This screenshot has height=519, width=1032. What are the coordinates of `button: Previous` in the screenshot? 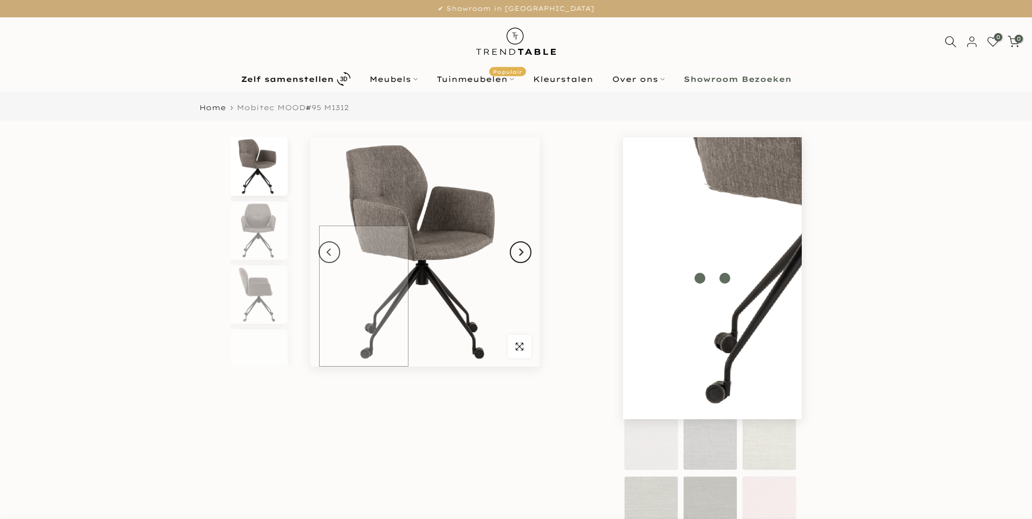 It's located at (330, 252).